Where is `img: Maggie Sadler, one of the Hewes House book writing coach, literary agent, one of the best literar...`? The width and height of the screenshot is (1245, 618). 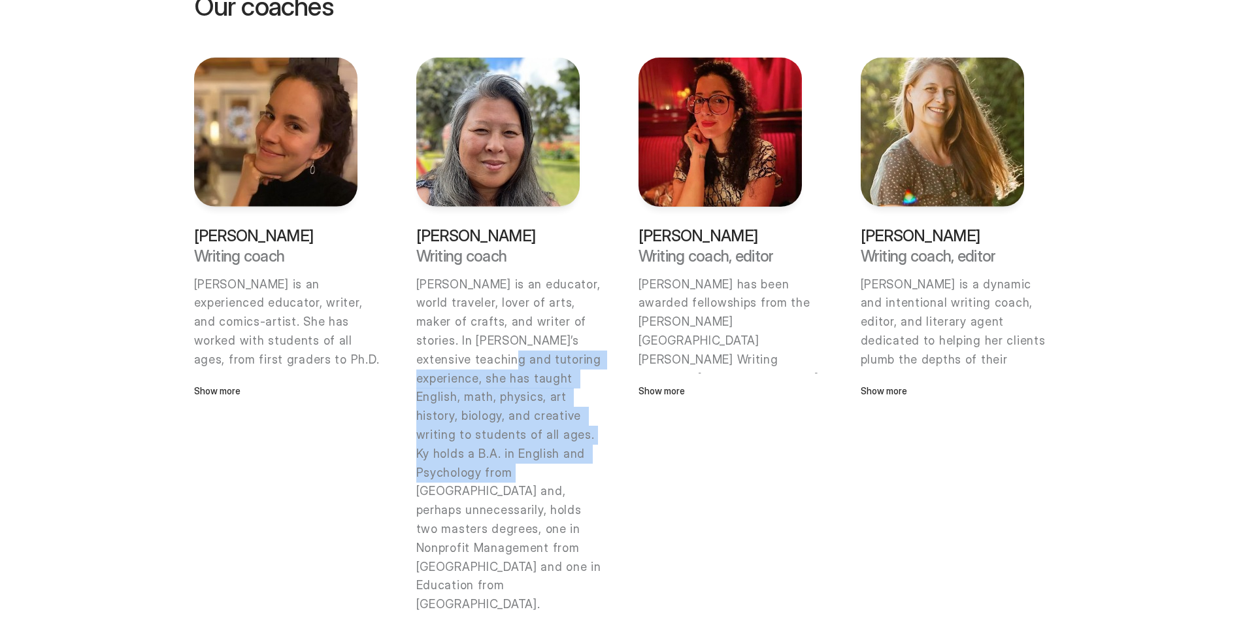 img: Maggie Sadler, one of the Hewes House book writing coach, literary agent, one of the best literar... is located at coordinates (943, 132).